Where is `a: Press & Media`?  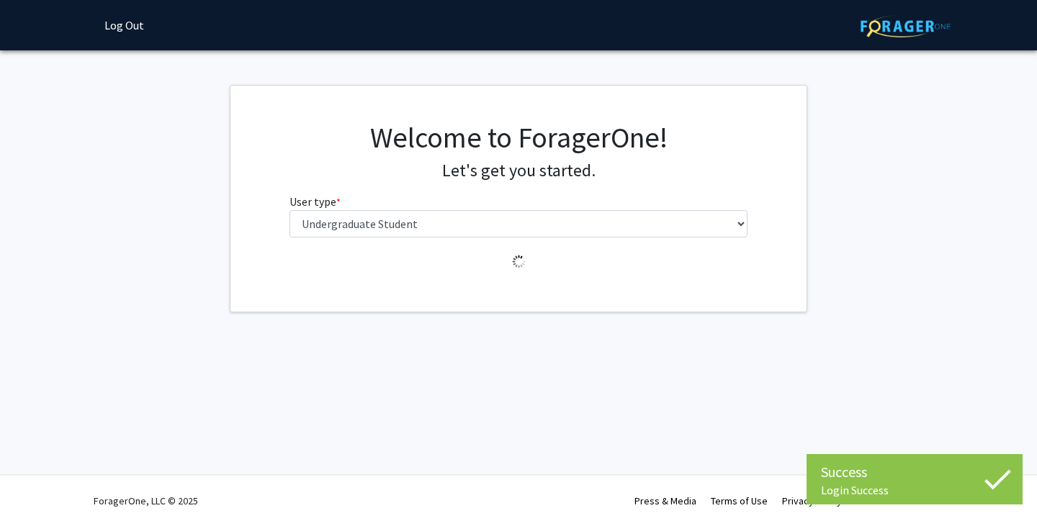
a: Press & Media is located at coordinates (665, 501).